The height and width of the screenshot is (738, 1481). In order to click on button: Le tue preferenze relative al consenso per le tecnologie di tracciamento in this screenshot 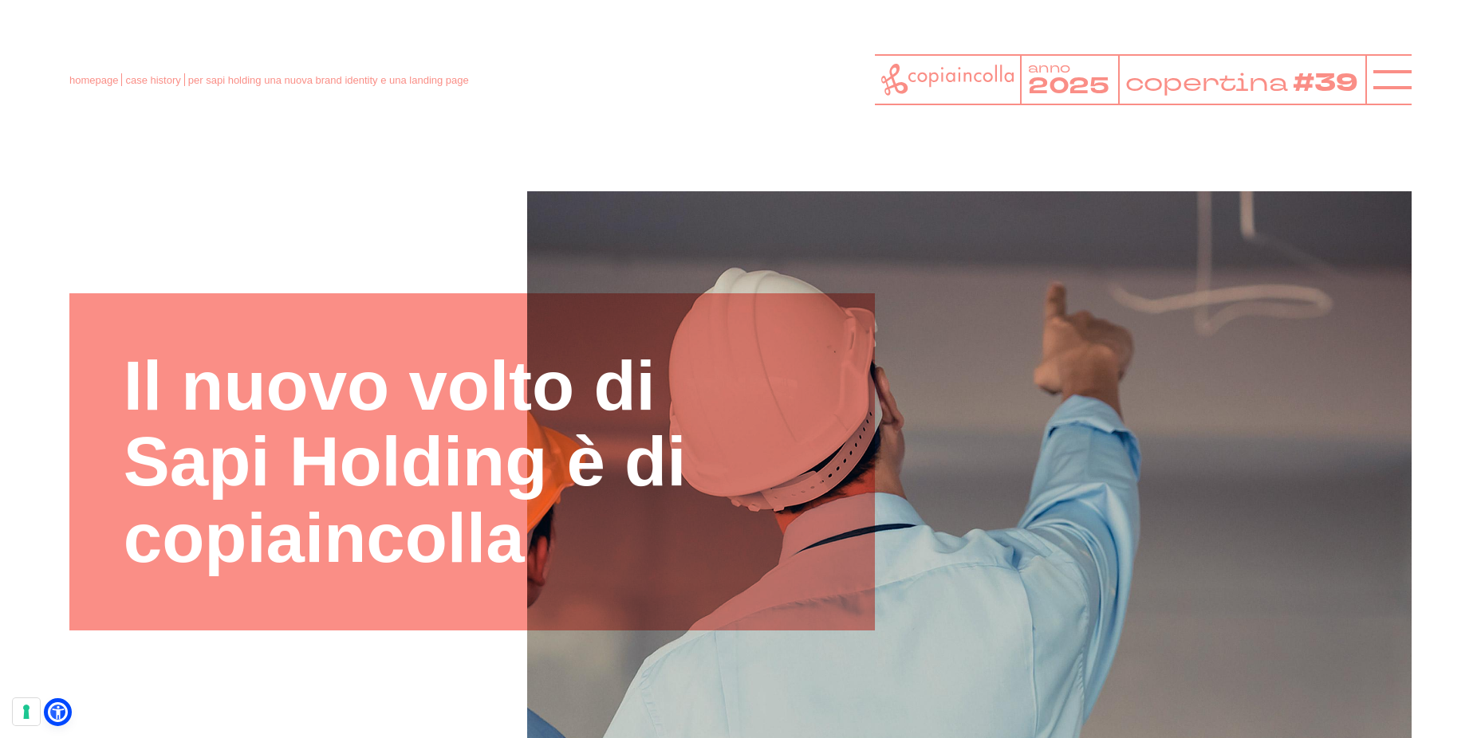, I will do `click(26, 712)`.